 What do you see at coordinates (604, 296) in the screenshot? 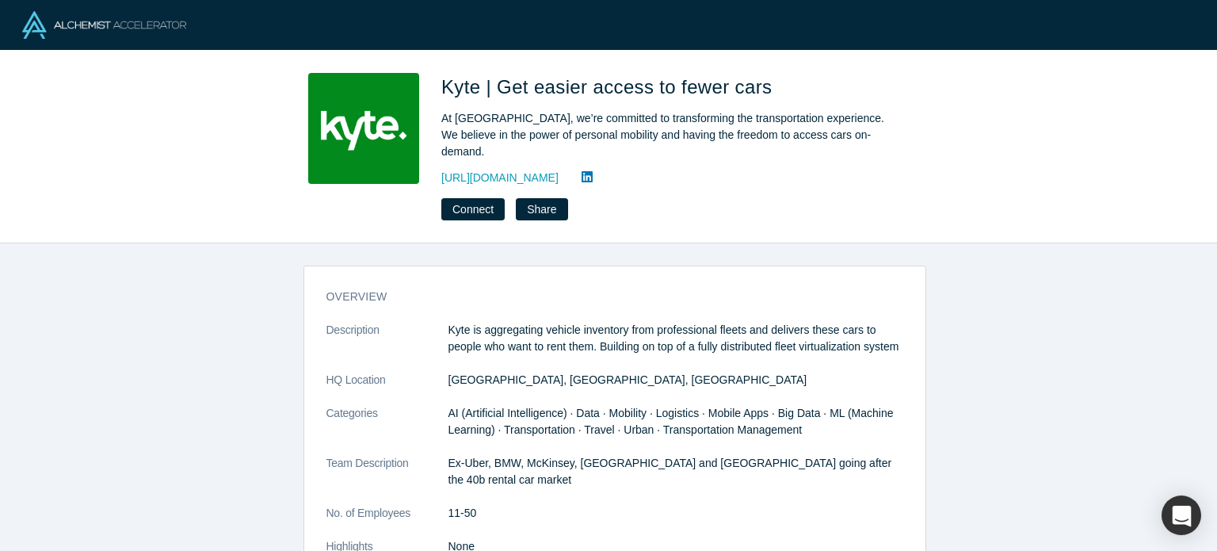
I see `h3: overview` at bounding box center [604, 296].